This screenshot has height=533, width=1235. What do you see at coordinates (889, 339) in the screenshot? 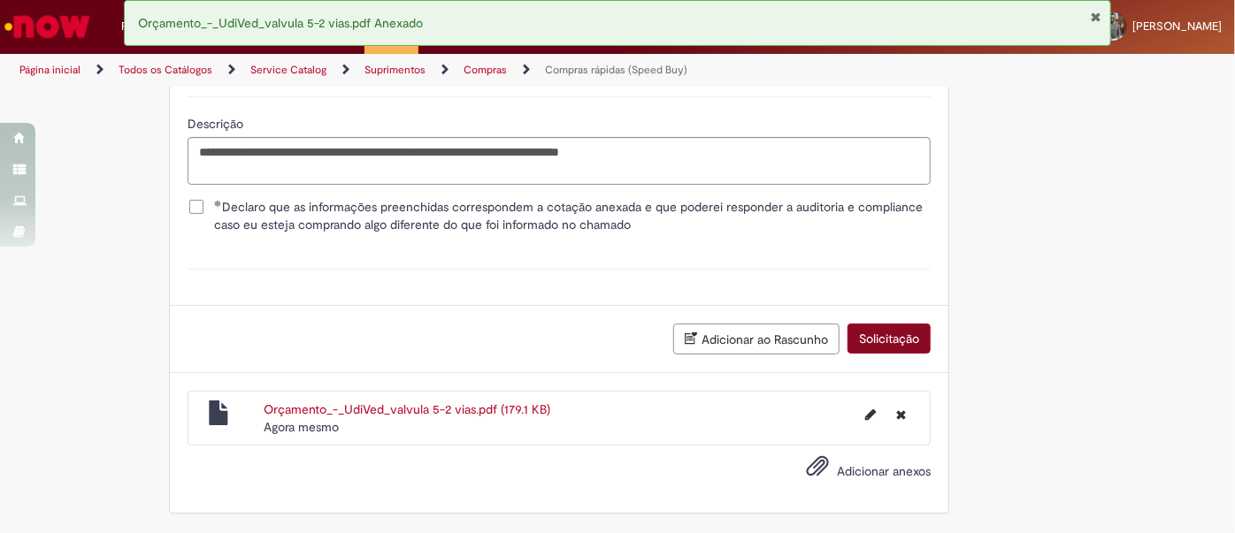
I see `button: Solicitação` at bounding box center [889, 339].